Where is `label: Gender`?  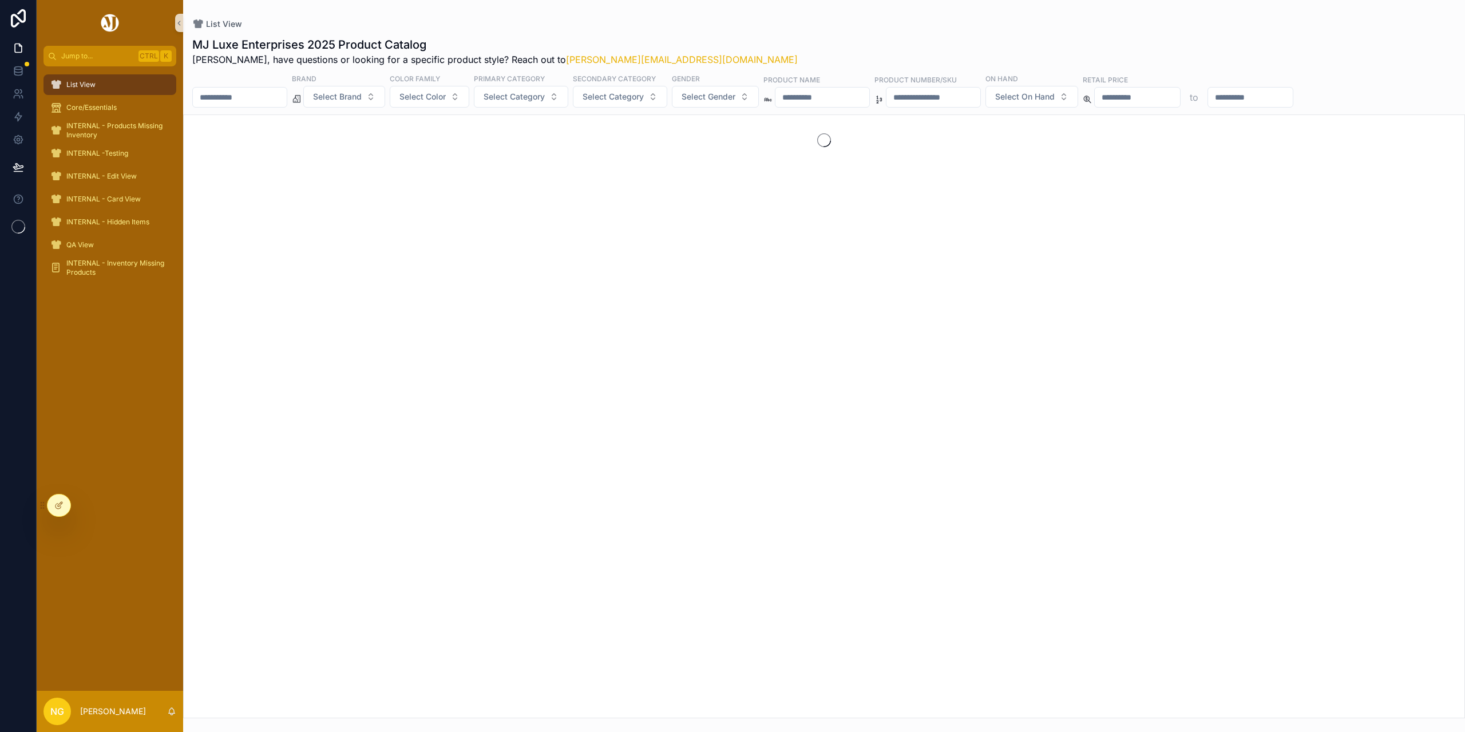
label: Gender is located at coordinates (686, 78).